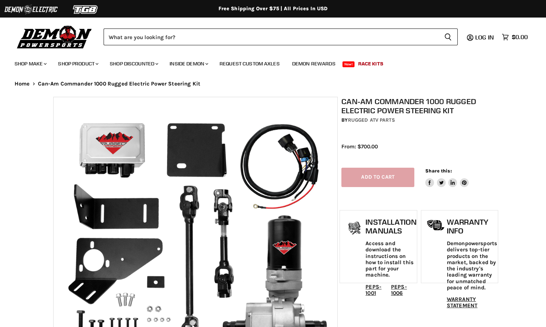 This screenshot has height=327, width=546. I want to click on ul: Main menu, so click(268, 62).